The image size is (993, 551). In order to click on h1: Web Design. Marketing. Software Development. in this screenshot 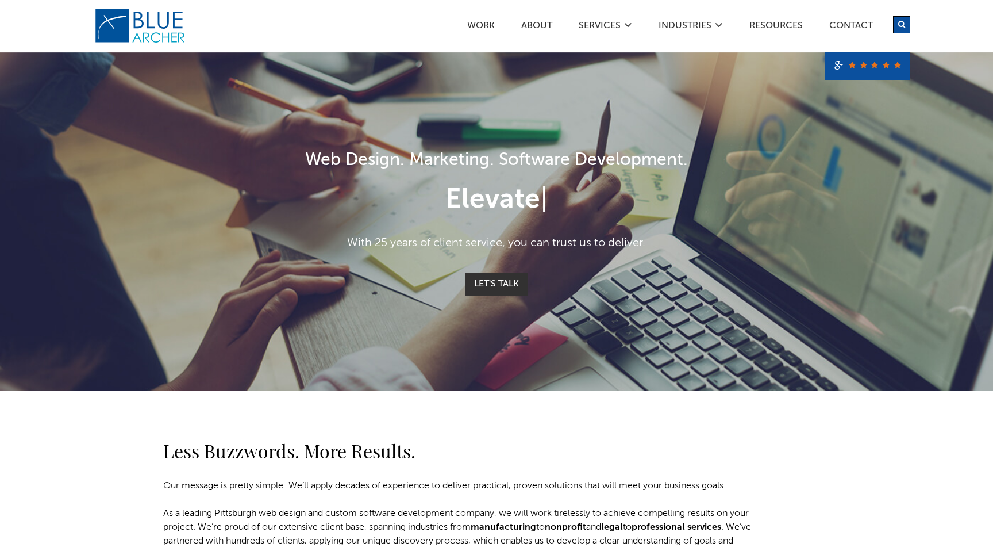, I will do `click(497, 160)`.